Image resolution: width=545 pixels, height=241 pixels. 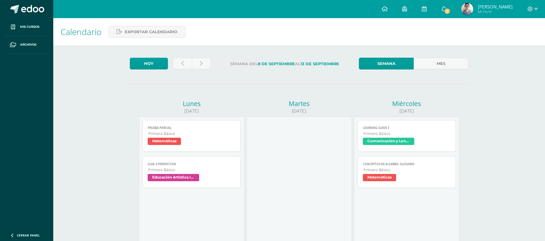 What do you see at coordinates (406, 136) in the screenshot?
I see `a: Learning Guide 2Primero BásicoComunicación y Lenguaje, Idioma Extranjero Inglés` at bounding box center [406, 136].